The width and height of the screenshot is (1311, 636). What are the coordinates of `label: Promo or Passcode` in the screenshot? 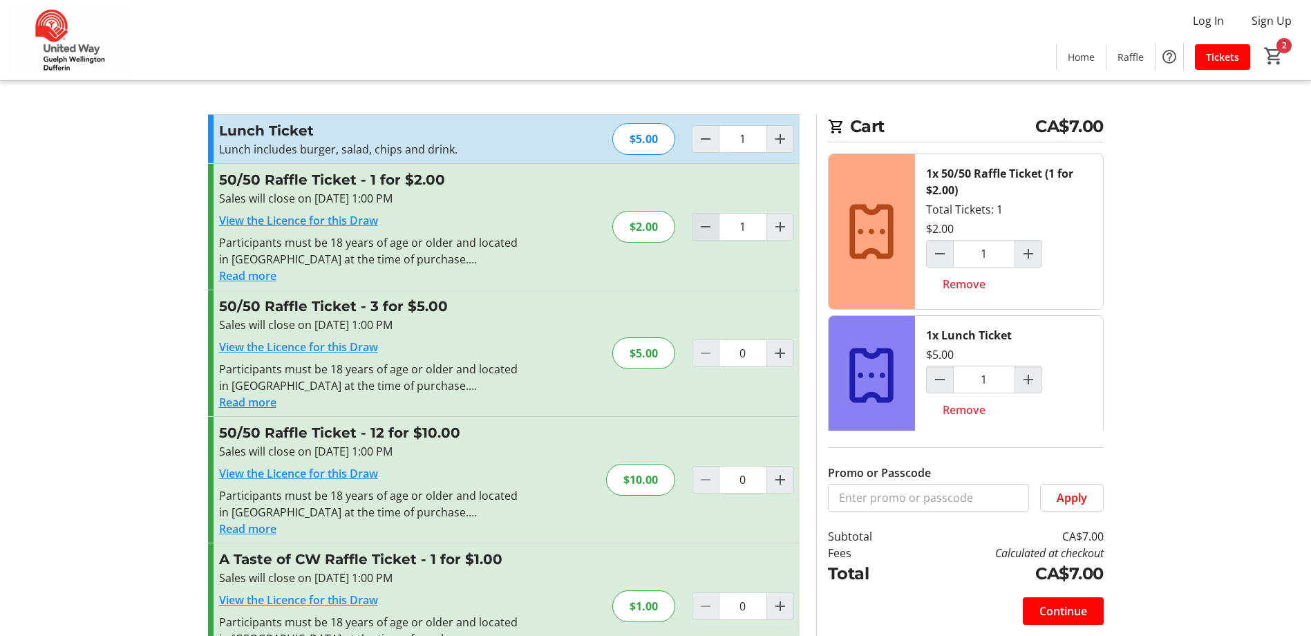 It's located at (879, 473).